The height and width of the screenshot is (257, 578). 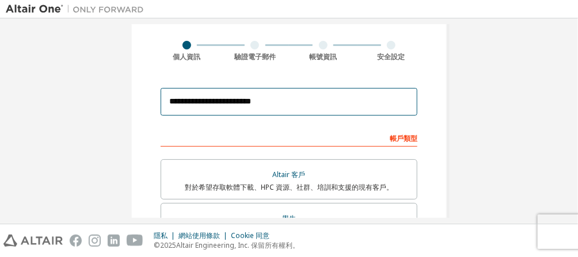 I want to click on font: 對於希望存取軟體下載、HPC 資源、社群、培訓和支援的現有客戶。, so click(x=289, y=187).